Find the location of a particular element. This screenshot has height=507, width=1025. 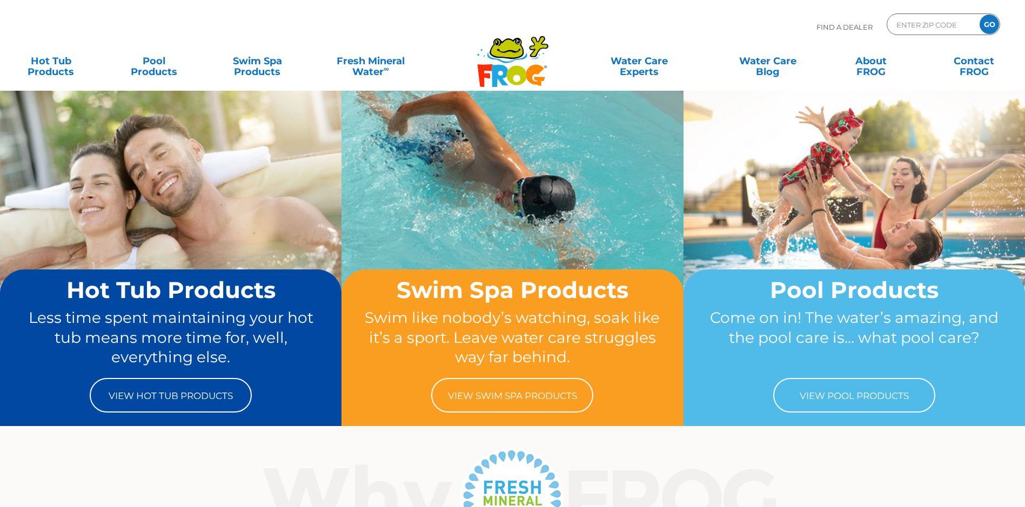

h2: Pool Products is located at coordinates (854, 290).